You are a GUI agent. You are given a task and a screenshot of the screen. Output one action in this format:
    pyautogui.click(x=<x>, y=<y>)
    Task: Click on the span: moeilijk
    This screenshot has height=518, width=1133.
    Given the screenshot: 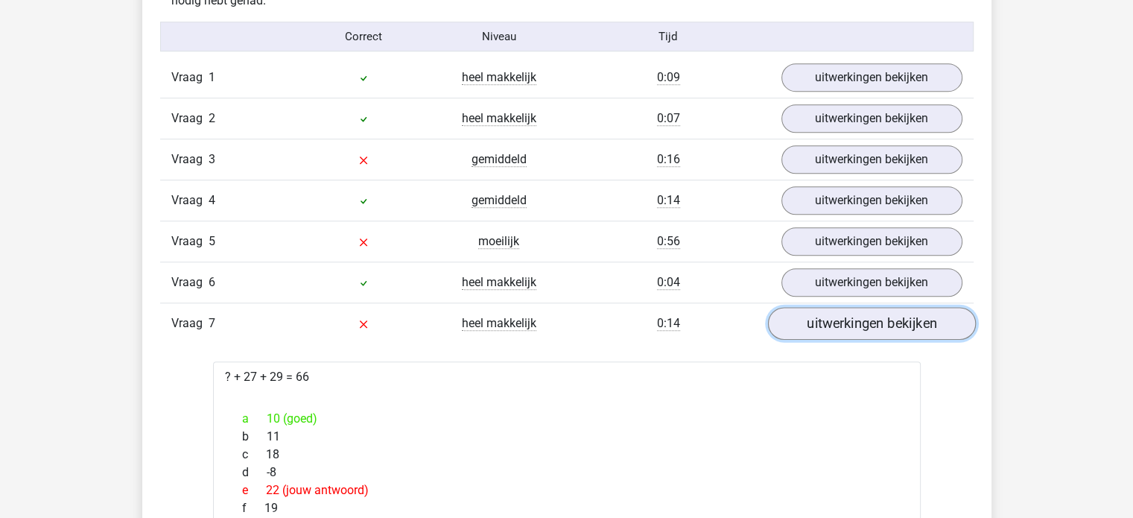 What is the action you would take?
    pyautogui.click(x=498, y=241)
    